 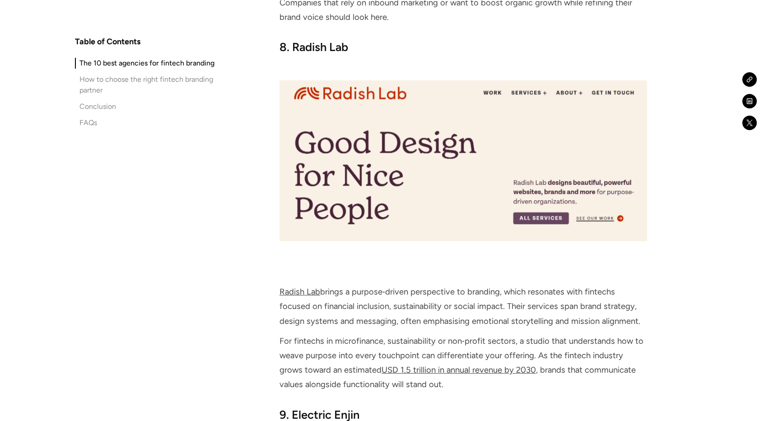 I want to click on a: Radish Lab, so click(x=300, y=292).